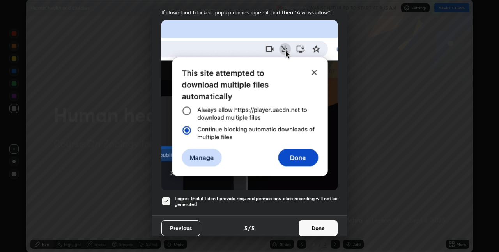  I want to click on span: If download blocked popup comes, open it and then "Always allow":, so click(249, 12).